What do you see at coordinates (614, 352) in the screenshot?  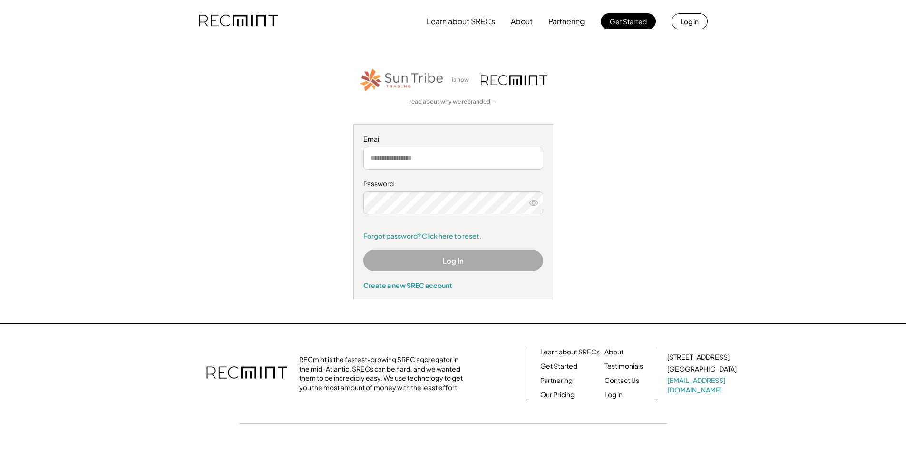 I see `a: About` at bounding box center [614, 352].